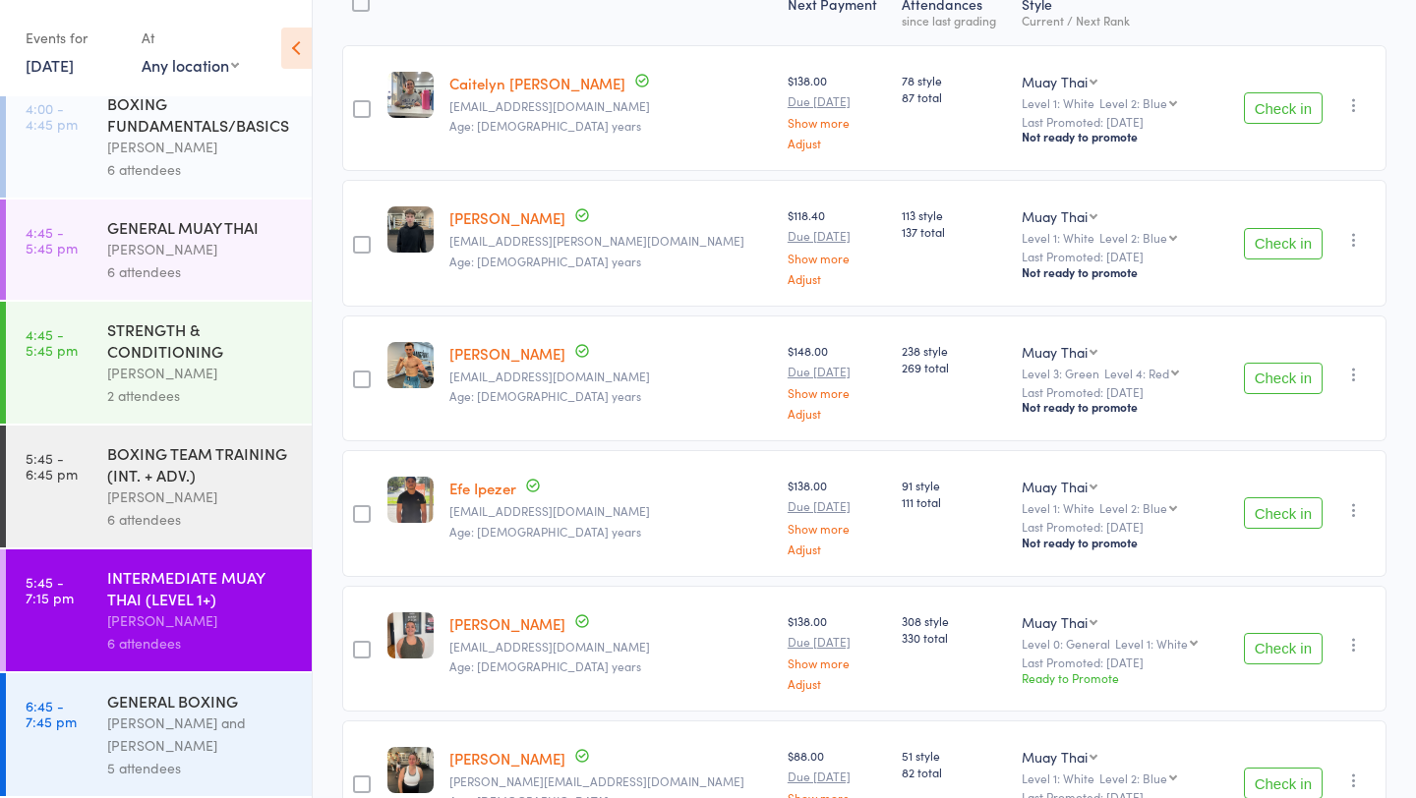 The width and height of the screenshot is (1416, 798). I want to click on div: Level 3: Green, so click(1118, 373).